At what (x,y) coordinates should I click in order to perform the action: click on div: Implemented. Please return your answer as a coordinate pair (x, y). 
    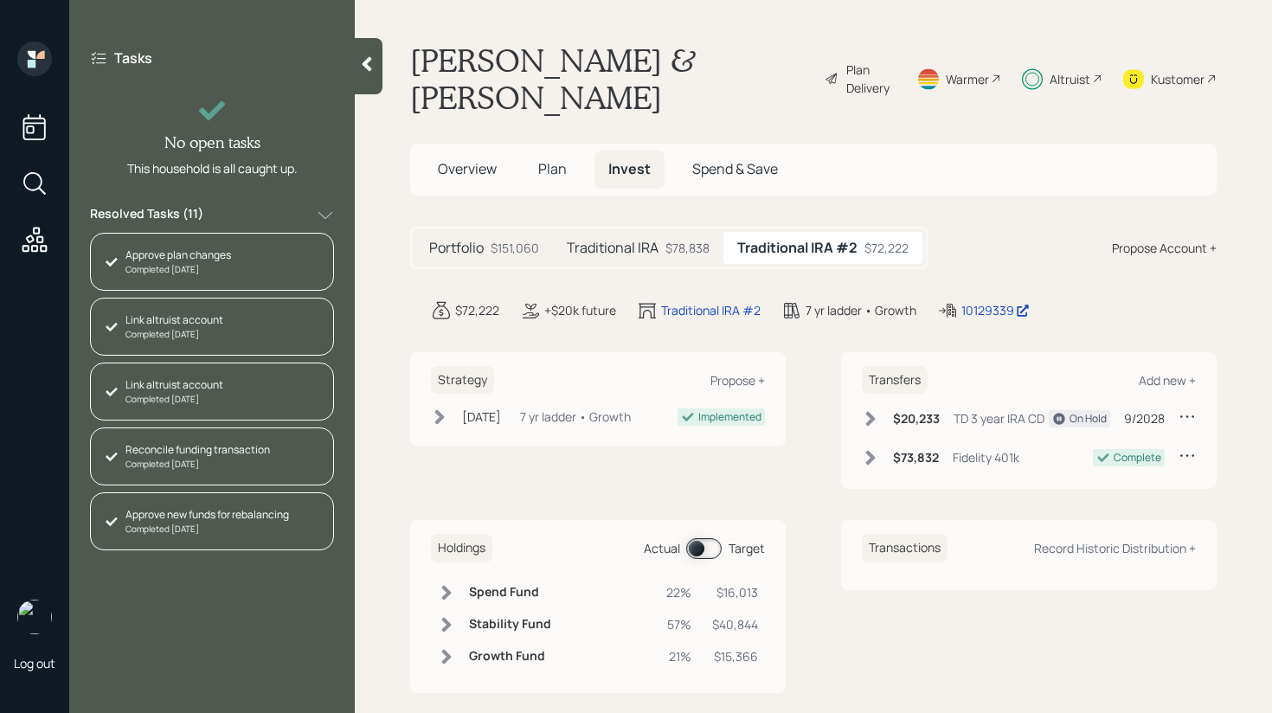
    Looking at the image, I should click on (730, 417).